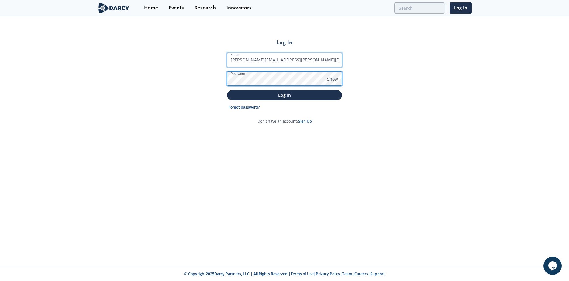 The image size is (569, 281). What do you see at coordinates (238, 74) in the screenshot?
I see `label: Password` at bounding box center [238, 74].